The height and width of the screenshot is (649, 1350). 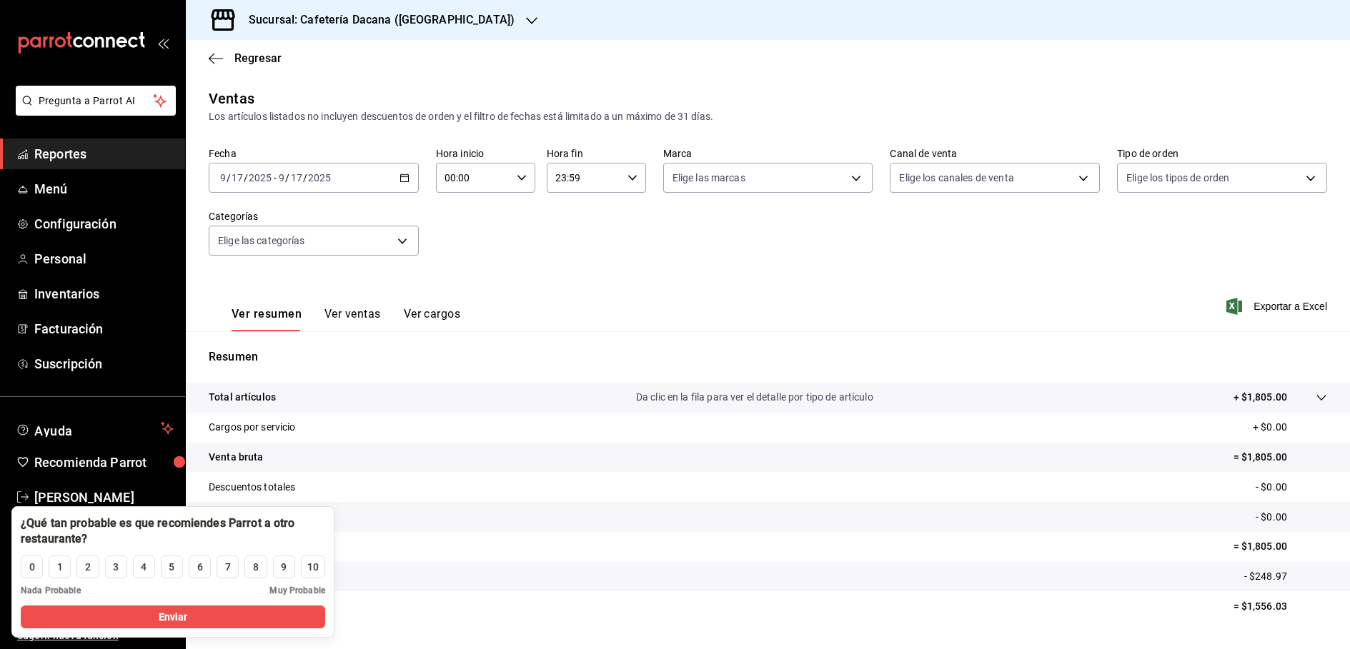 What do you see at coordinates (104, 329) in the screenshot?
I see `span: Facturación` at bounding box center [104, 329].